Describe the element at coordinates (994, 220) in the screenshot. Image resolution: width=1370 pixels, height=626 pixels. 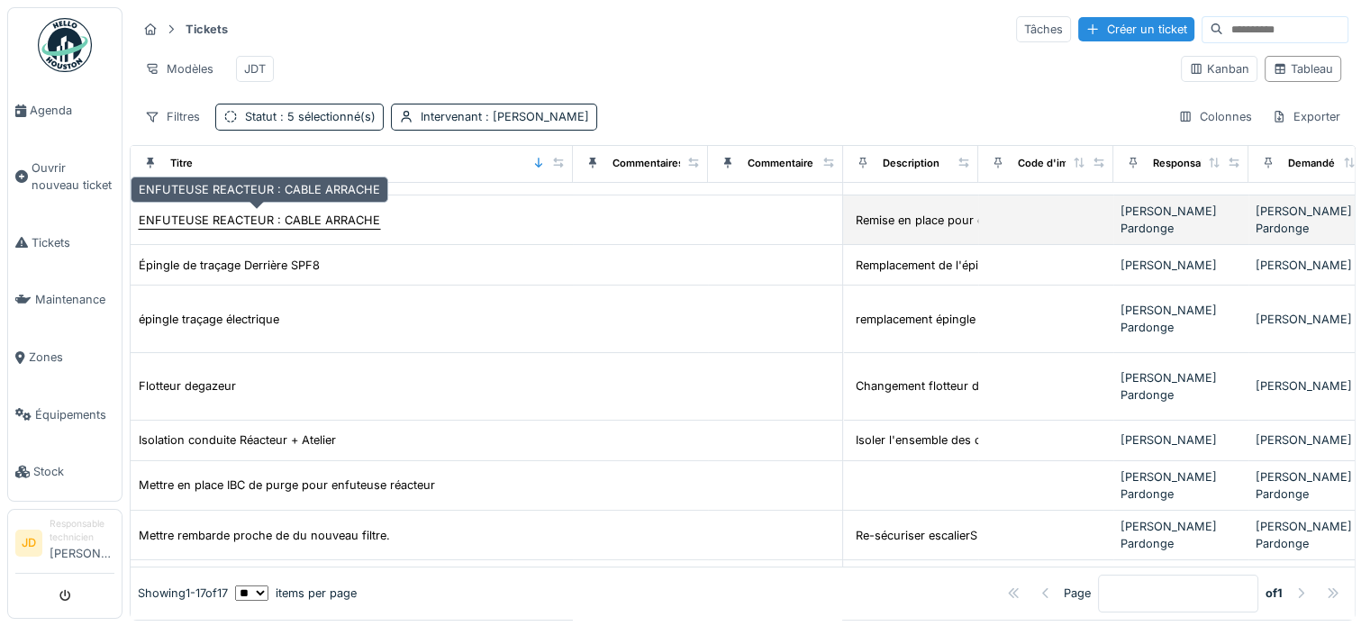
I see `div: Remise en place pour éviter que cela se reprodu...` at that location.